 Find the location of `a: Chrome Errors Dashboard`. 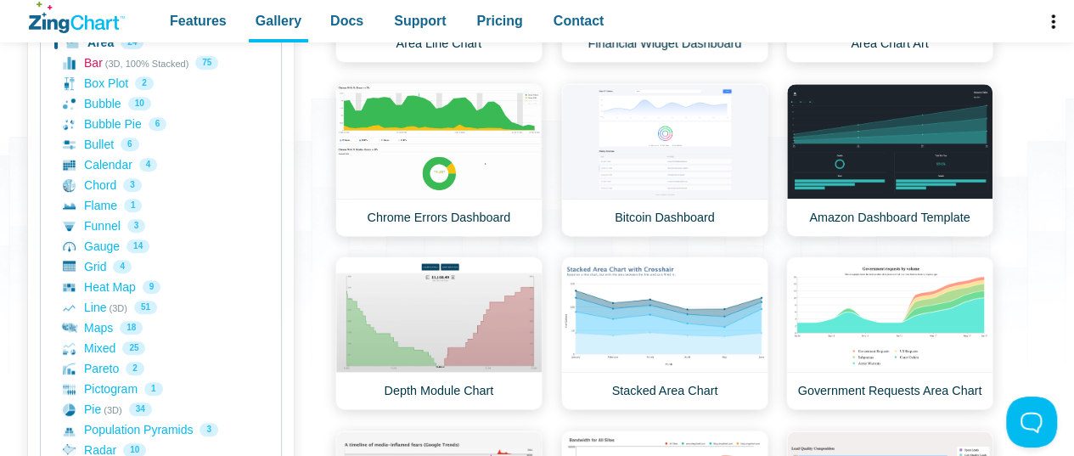

a: Chrome Errors Dashboard is located at coordinates (439, 160).